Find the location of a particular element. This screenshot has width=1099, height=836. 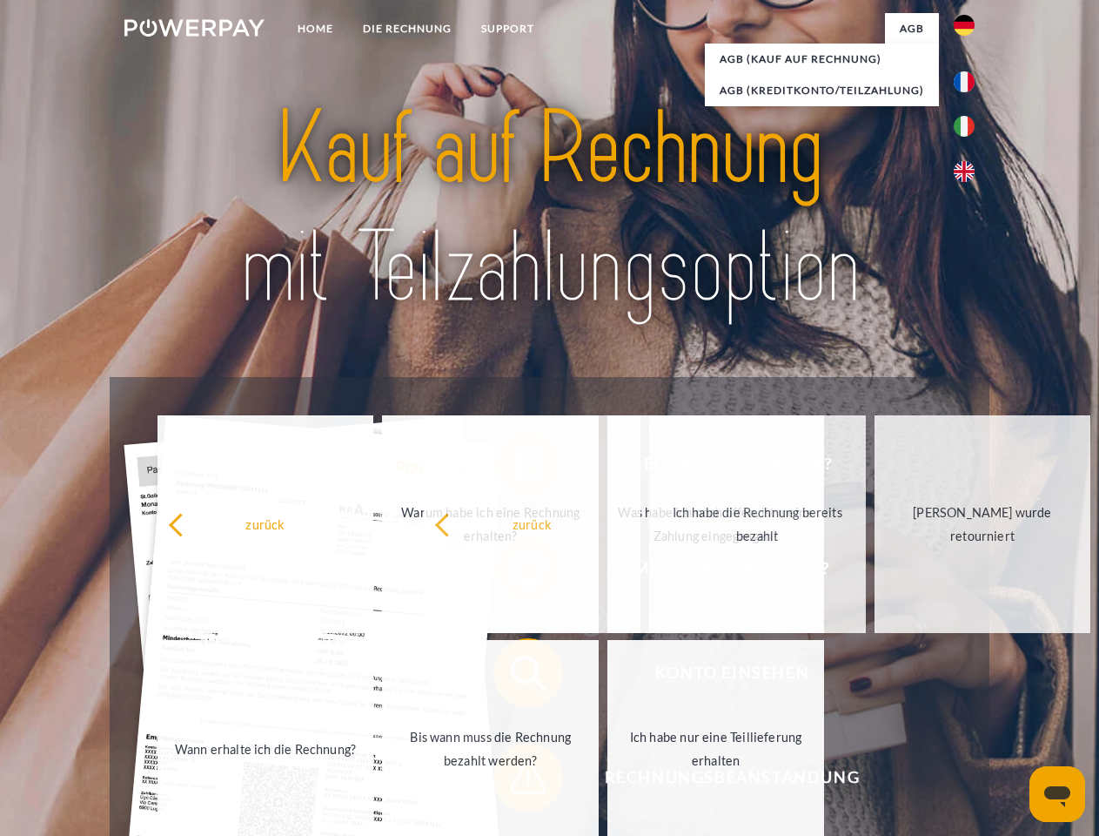

div: Wann erhalte ich die Rechnung? is located at coordinates (266, 748).